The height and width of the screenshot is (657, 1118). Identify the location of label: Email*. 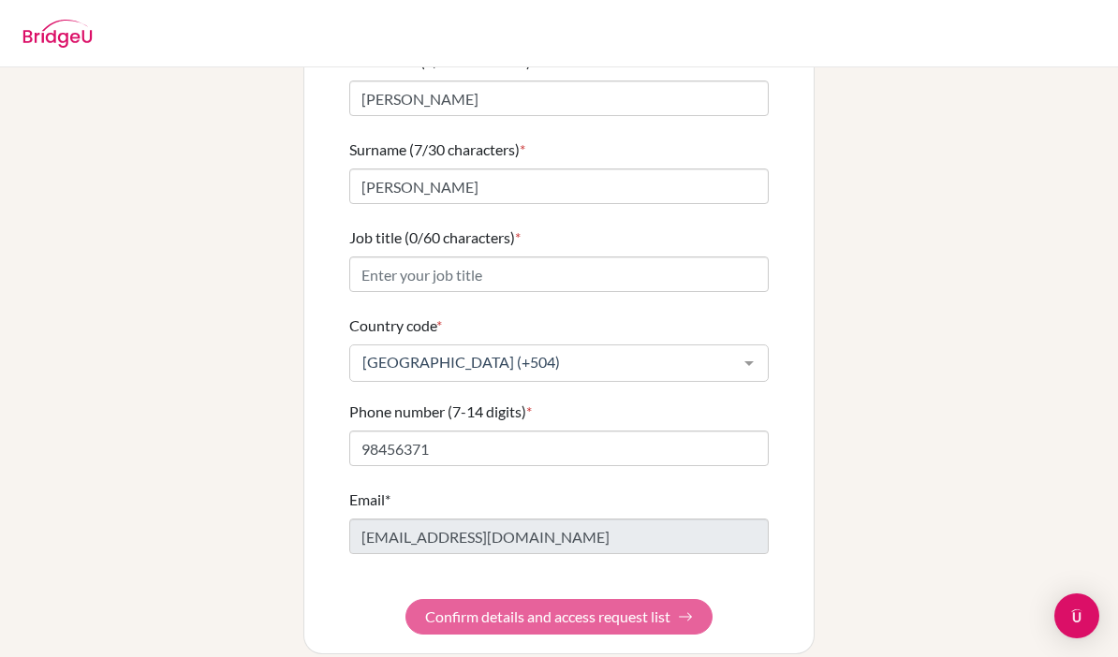
(370, 500).